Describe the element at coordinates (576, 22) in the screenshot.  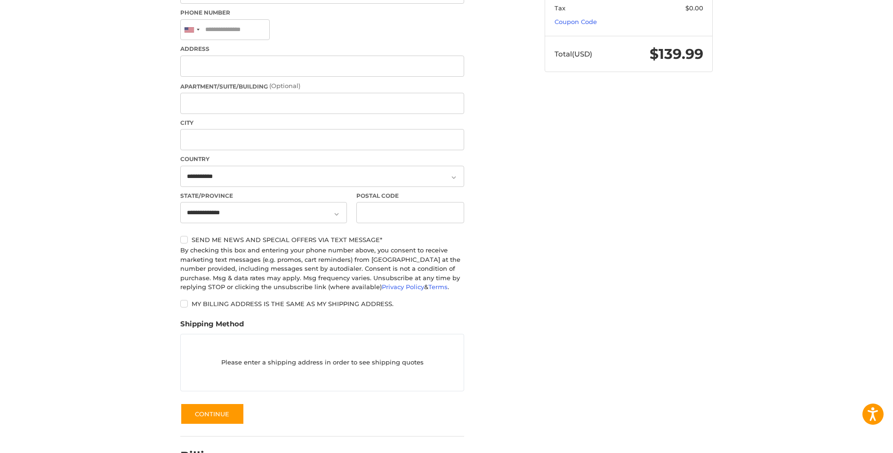
I see `a: Coupon Code` at that location.